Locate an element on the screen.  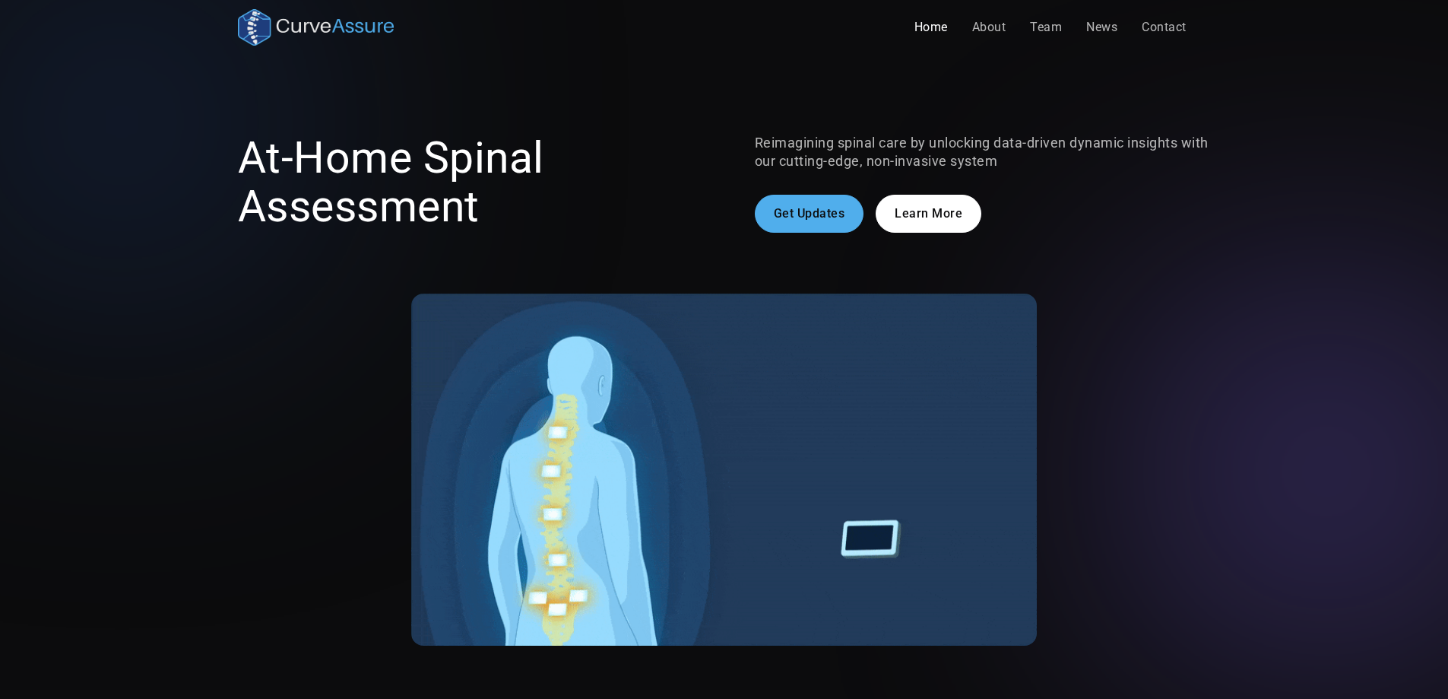
a: Team is located at coordinates (1046, 27).